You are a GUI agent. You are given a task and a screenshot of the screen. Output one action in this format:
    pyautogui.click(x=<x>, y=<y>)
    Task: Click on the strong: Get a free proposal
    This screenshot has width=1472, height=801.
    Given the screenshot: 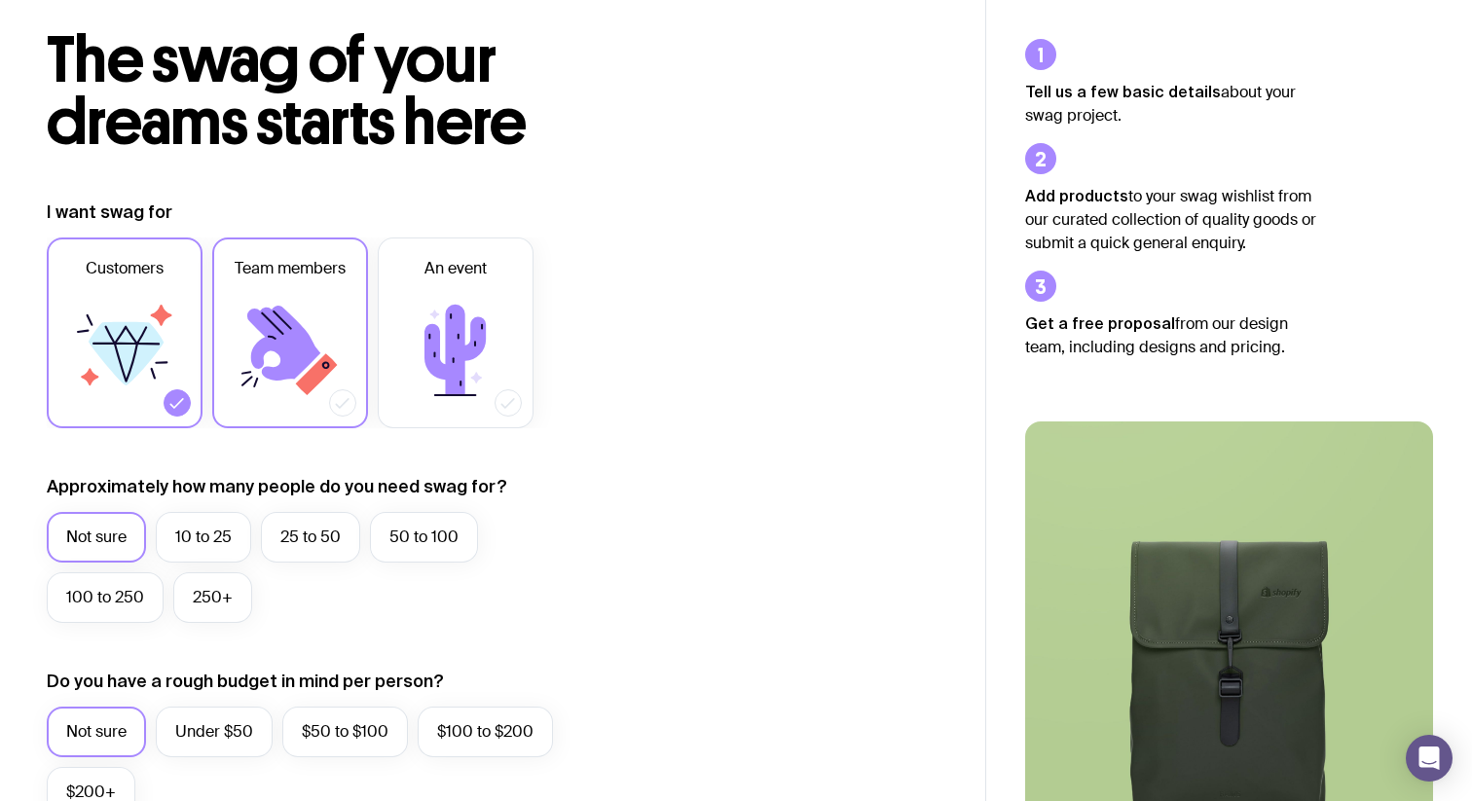 What is the action you would take?
    pyautogui.click(x=1100, y=323)
    